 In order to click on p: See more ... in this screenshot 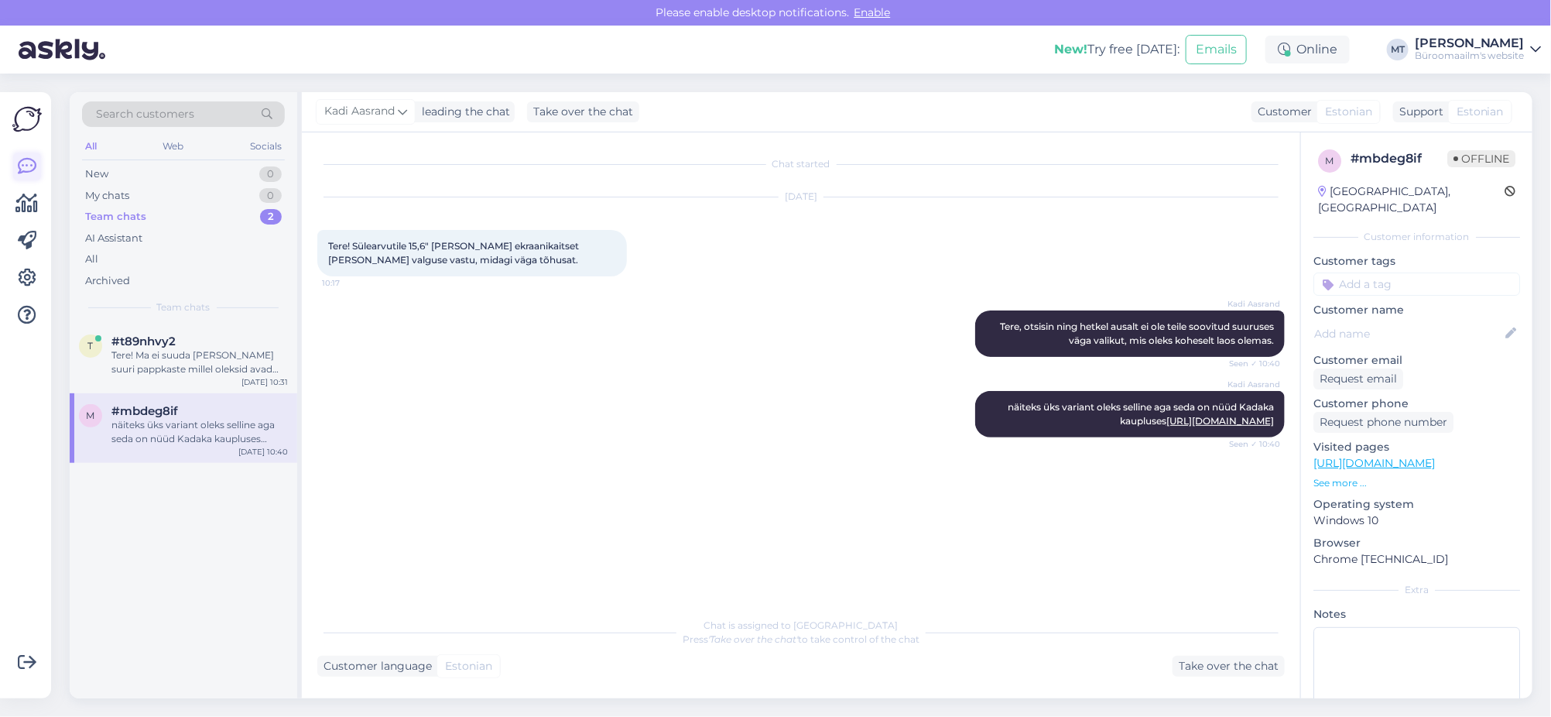, I will do `click(1416, 483)`.